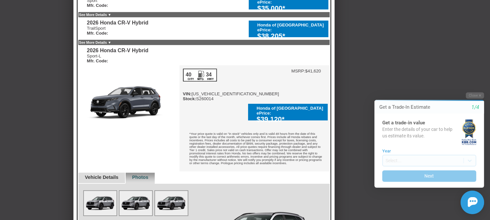 This screenshot has height=220, width=490. Describe the element at coordinates (69, 65) in the screenshot. I see `label: Year` at that location.